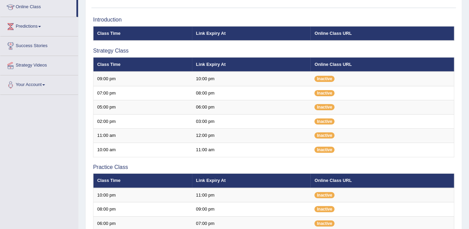 Image resolution: width=469 pixels, height=229 pixels. I want to click on h3: Practice Class, so click(273, 167).